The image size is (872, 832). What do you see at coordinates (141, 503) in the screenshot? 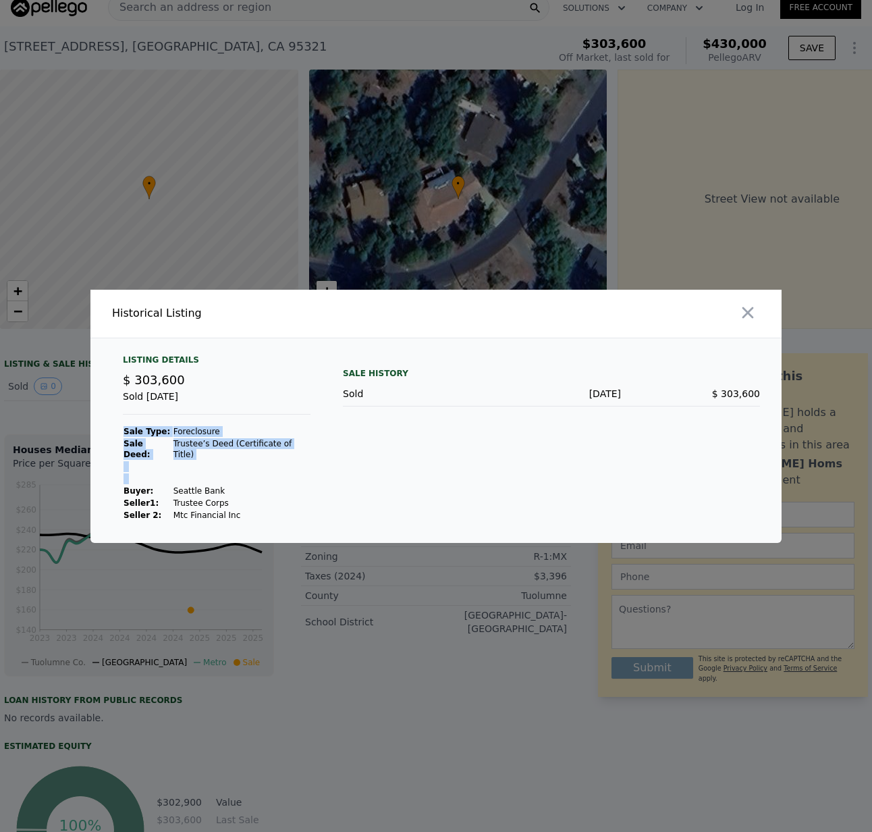
I see `strong: Seller 1 :` at bounding box center [141, 503].